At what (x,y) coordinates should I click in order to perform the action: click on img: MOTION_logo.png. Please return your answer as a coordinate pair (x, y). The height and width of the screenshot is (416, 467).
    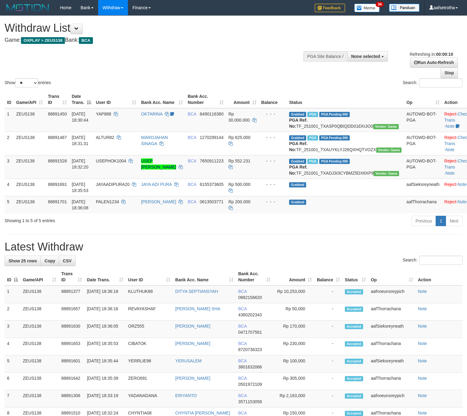
    Looking at the image, I should click on (28, 8).